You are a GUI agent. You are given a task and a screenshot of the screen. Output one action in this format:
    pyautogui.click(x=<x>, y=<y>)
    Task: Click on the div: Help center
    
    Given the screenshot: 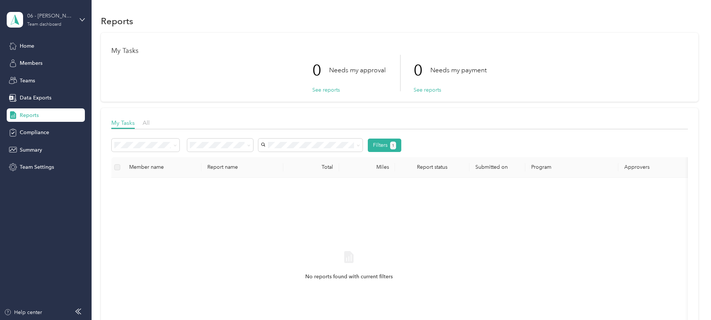 What is the action you would take?
    pyautogui.click(x=23, y=312)
    